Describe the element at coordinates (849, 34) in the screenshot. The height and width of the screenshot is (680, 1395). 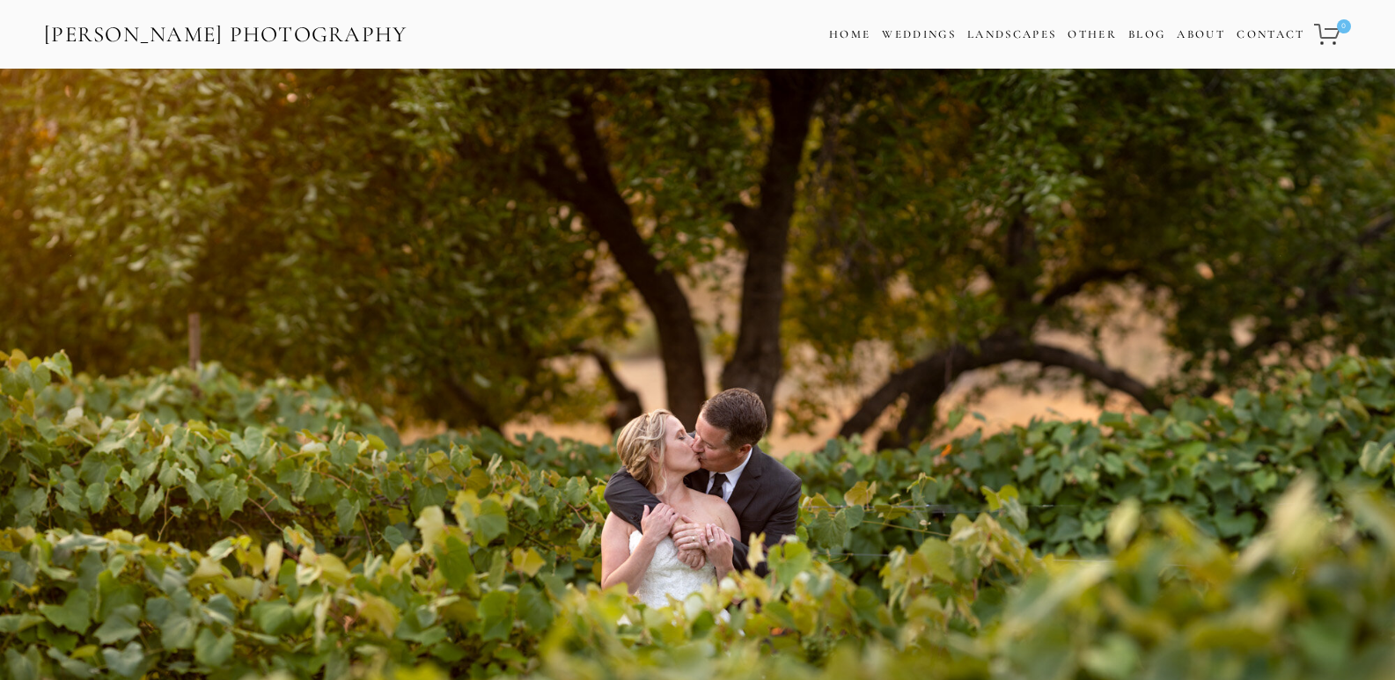
I see `a: Home` at that location.